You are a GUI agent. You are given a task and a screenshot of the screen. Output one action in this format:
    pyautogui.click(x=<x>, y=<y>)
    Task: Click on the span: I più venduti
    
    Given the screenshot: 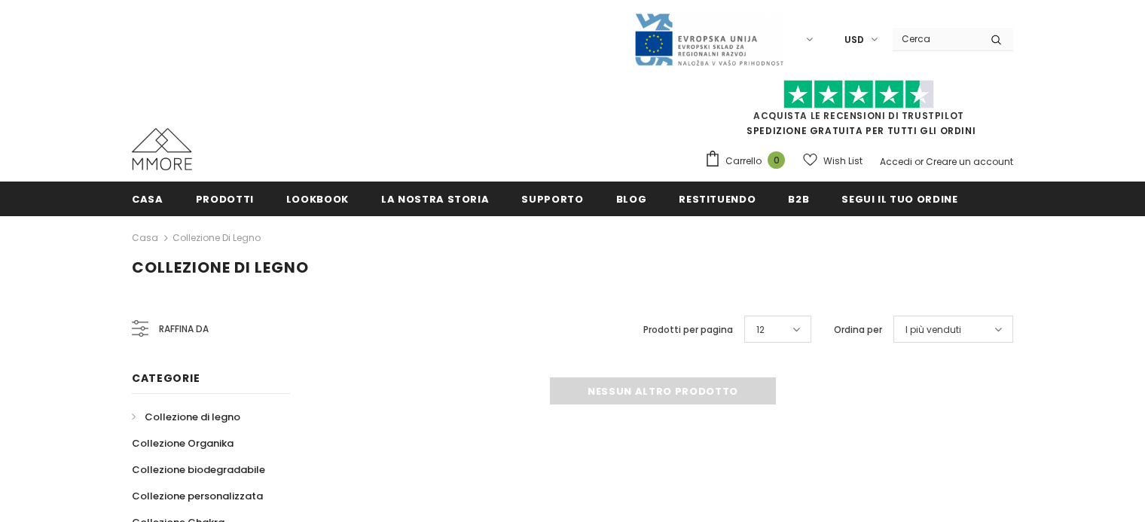 What is the action you would take?
    pyautogui.click(x=933, y=330)
    